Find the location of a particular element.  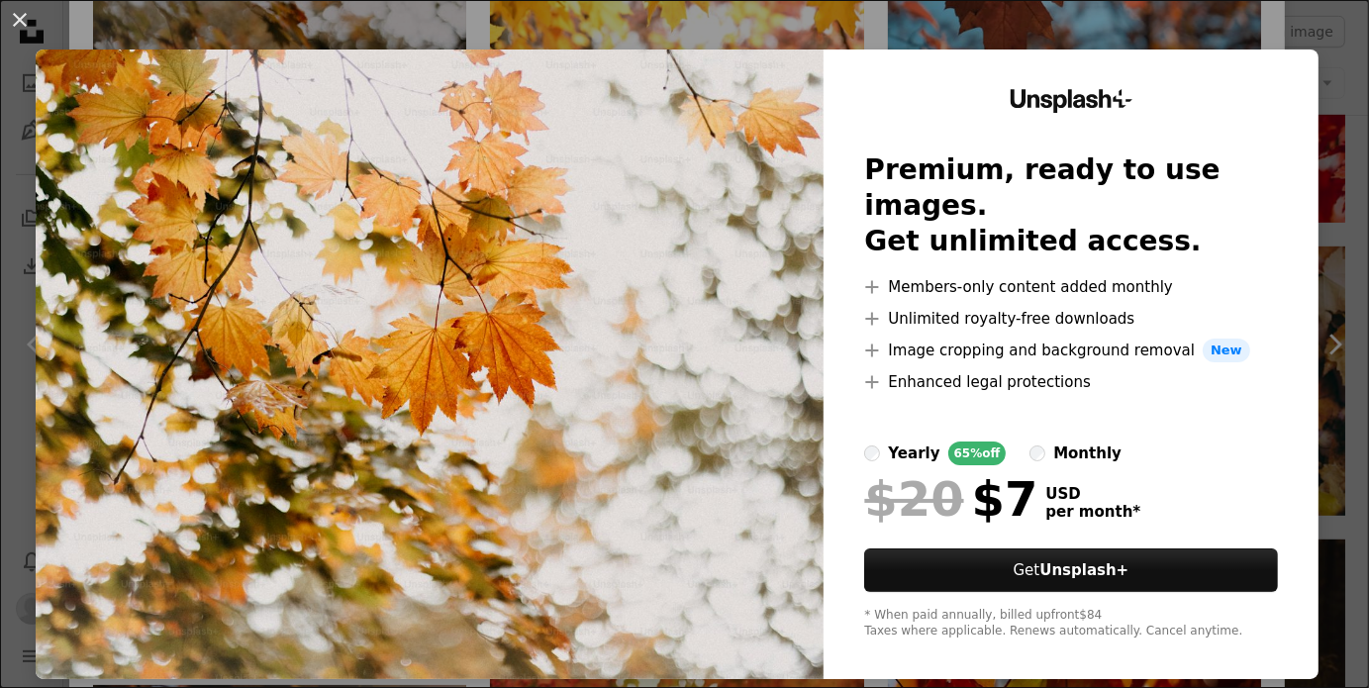

li: Image cropping and background removal is located at coordinates (1070, 350).